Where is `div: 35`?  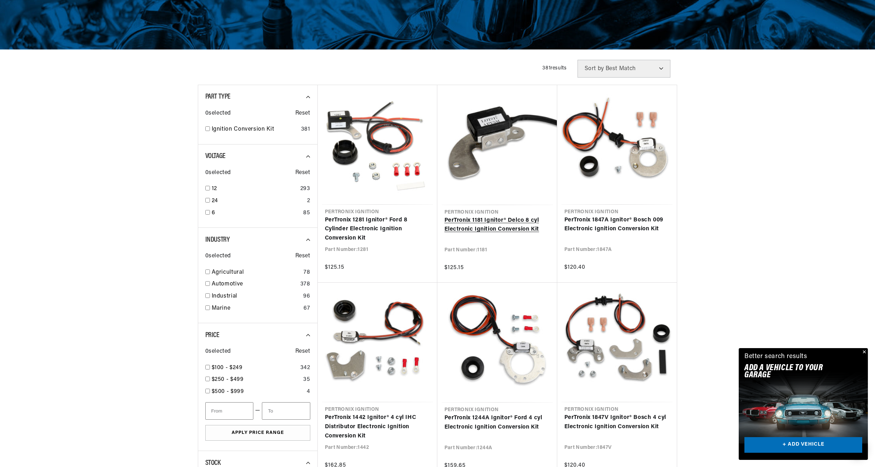 div: 35 is located at coordinates (306, 380).